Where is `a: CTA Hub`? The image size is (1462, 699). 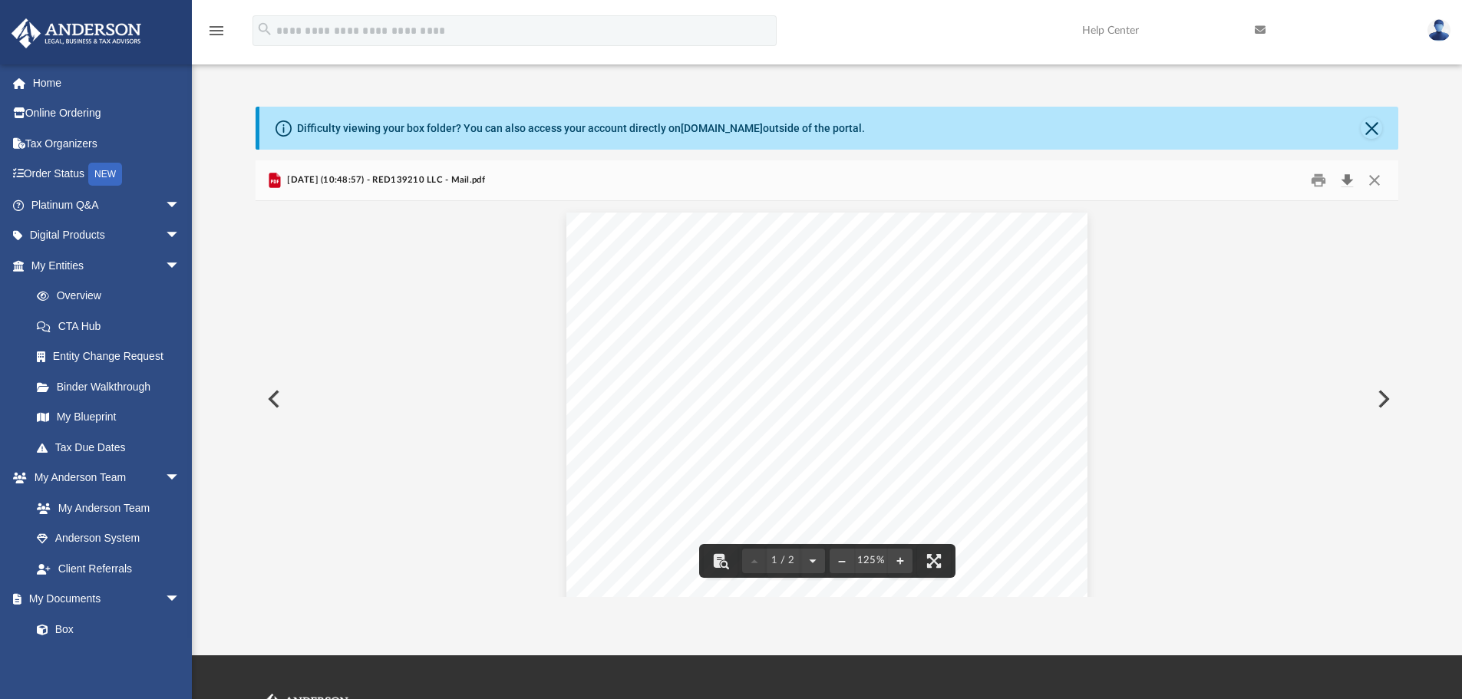 a: CTA Hub is located at coordinates (112, 326).